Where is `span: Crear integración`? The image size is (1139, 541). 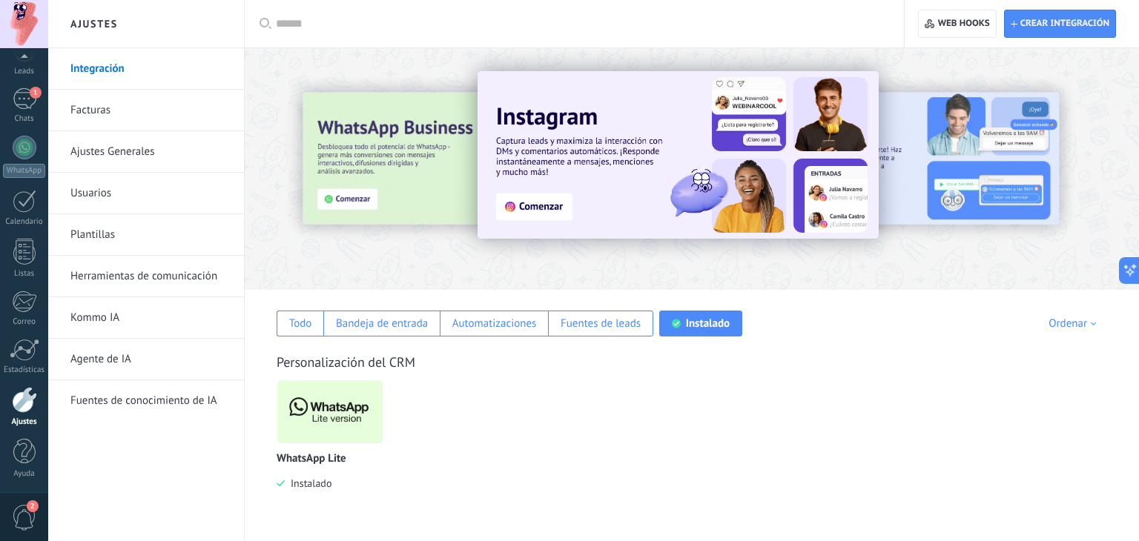 span: Crear integración is located at coordinates (1065, 24).